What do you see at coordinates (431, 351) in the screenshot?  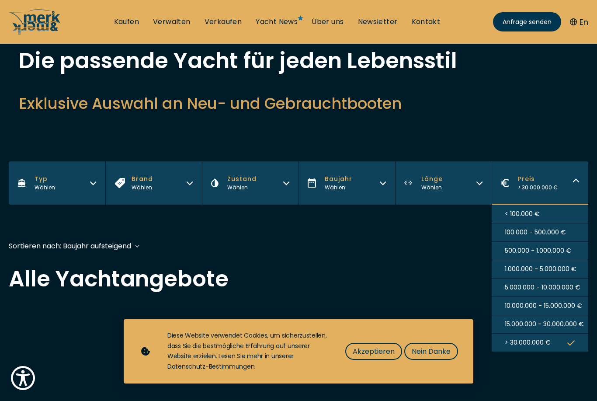 I see `span: Nein Danke` at bounding box center [431, 351].